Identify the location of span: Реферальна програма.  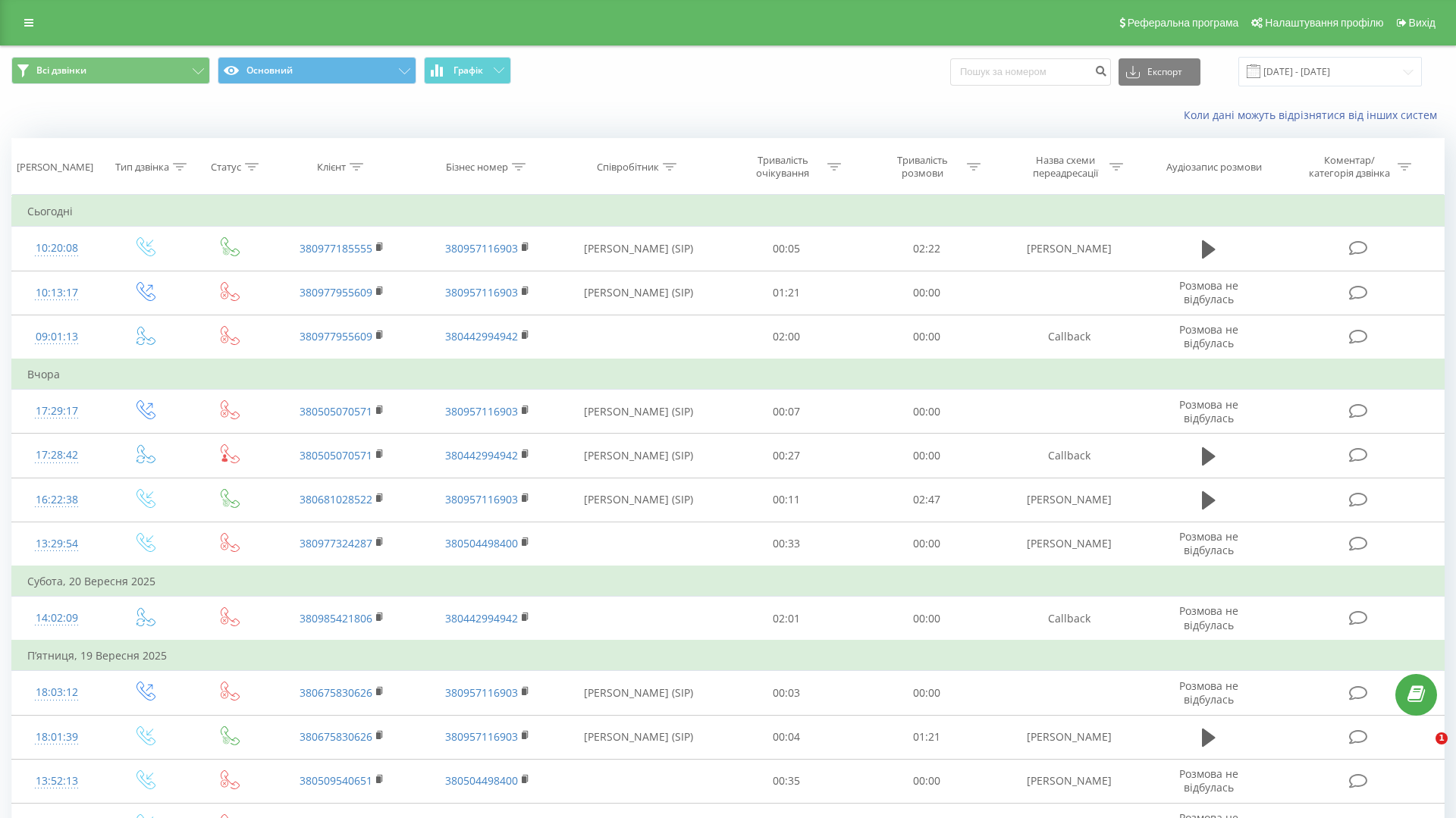
(1183, 23).